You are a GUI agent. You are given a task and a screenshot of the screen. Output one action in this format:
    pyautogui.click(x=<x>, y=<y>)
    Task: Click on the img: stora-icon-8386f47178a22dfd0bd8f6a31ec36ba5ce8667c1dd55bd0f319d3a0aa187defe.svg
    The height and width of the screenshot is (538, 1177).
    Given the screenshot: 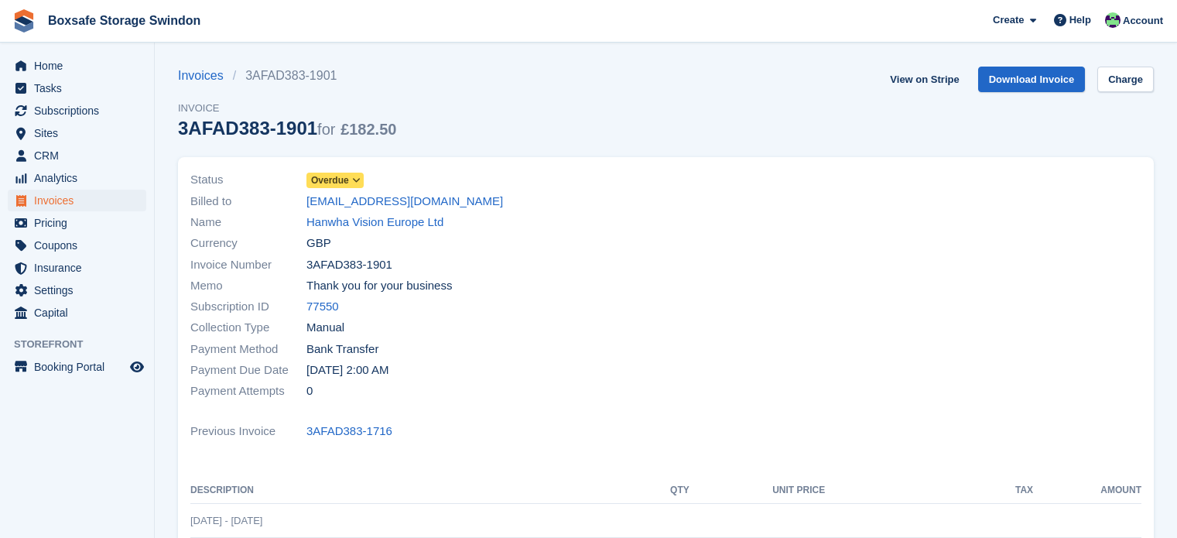 What is the action you would take?
    pyautogui.click(x=24, y=21)
    